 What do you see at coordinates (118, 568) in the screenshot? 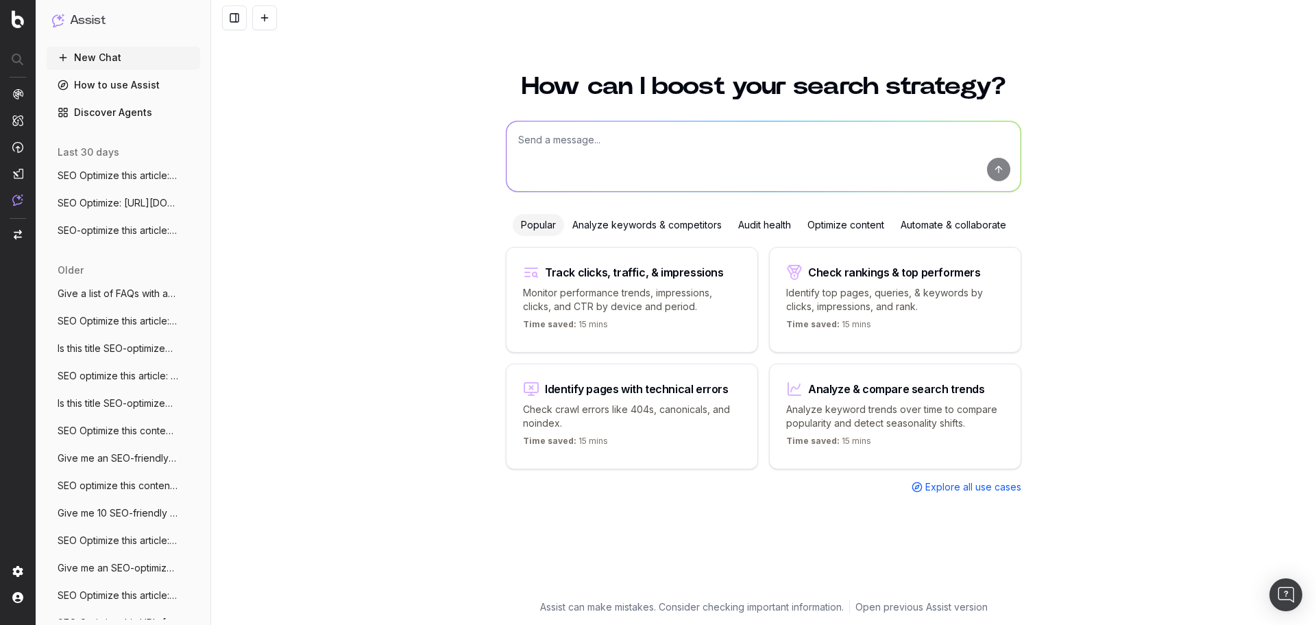
I see `span: Give me an SEO-optimized title for this:` at bounding box center [118, 568].